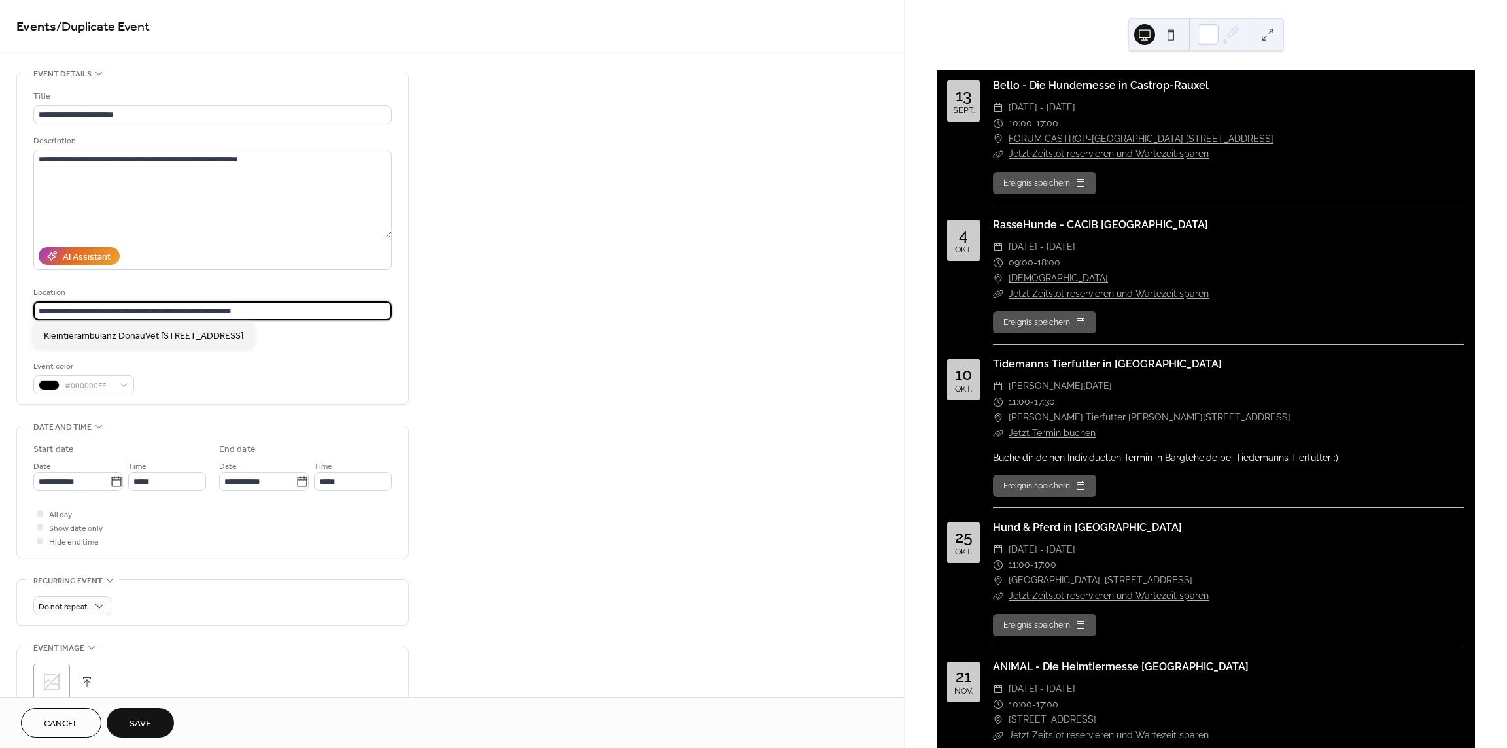 The width and height of the screenshot is (1507, 748). What do you see at coordinates (76, 529) in the screenshot?
I see `span: Show date only` at bounding box center [76, 529].